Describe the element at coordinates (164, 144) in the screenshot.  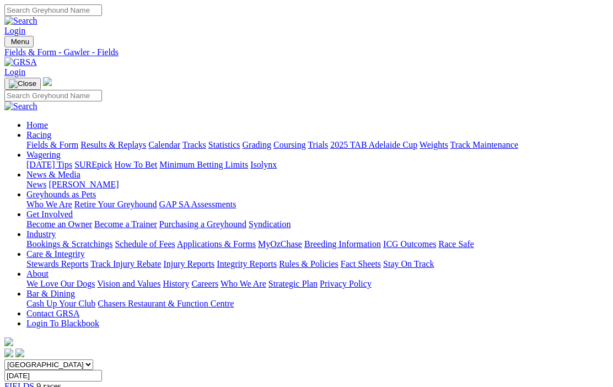
I see `a: Calendar` at that location.